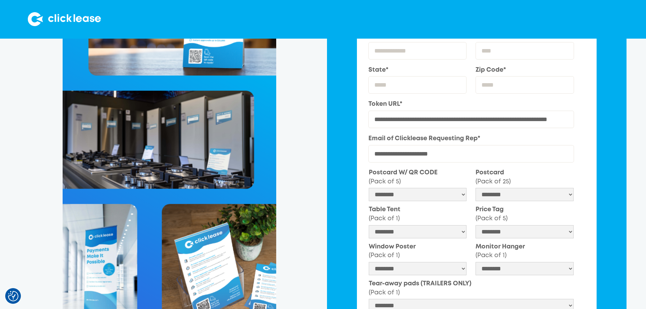 The image size is (646, 309). Describe the element at coordinates (524, 251) in the screenshot. I see `label: Monitor Hanger` at that location.